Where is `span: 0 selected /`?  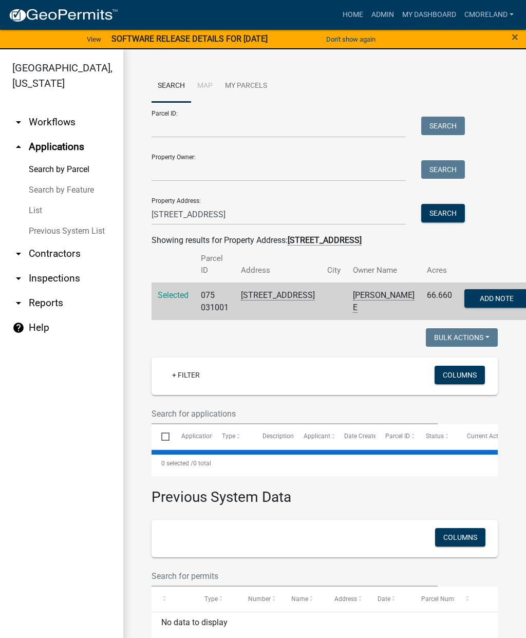
span: 0 selected / is located at coordinates (177, 463).